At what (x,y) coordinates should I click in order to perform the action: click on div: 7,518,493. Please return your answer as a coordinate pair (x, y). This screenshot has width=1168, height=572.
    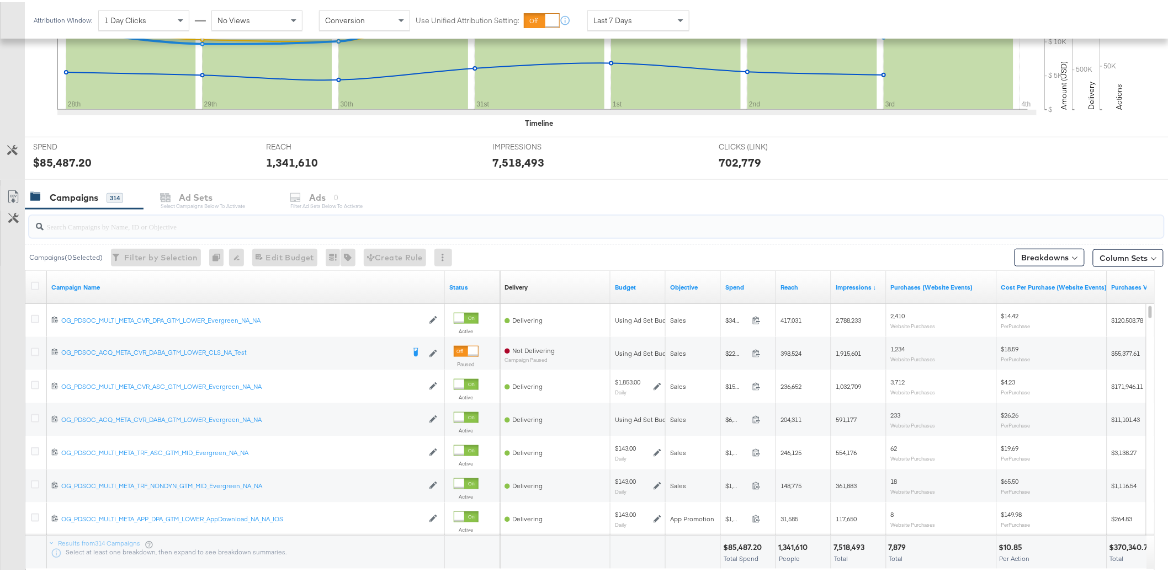
    Looking at the image, I should click on (850, 545).